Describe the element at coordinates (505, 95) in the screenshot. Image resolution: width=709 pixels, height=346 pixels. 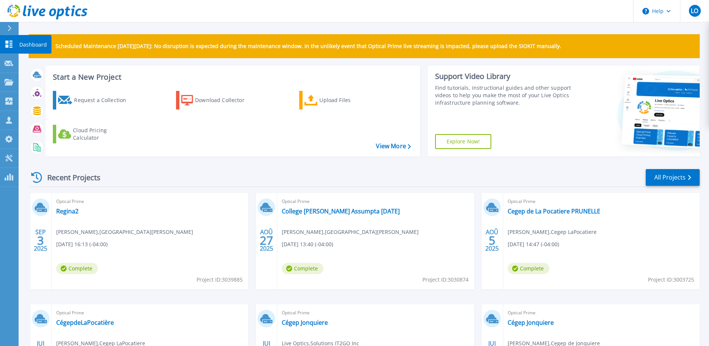
I see `div: Find tutorials, instructional guides and other support videos to help you make the most of your L...` at that location.